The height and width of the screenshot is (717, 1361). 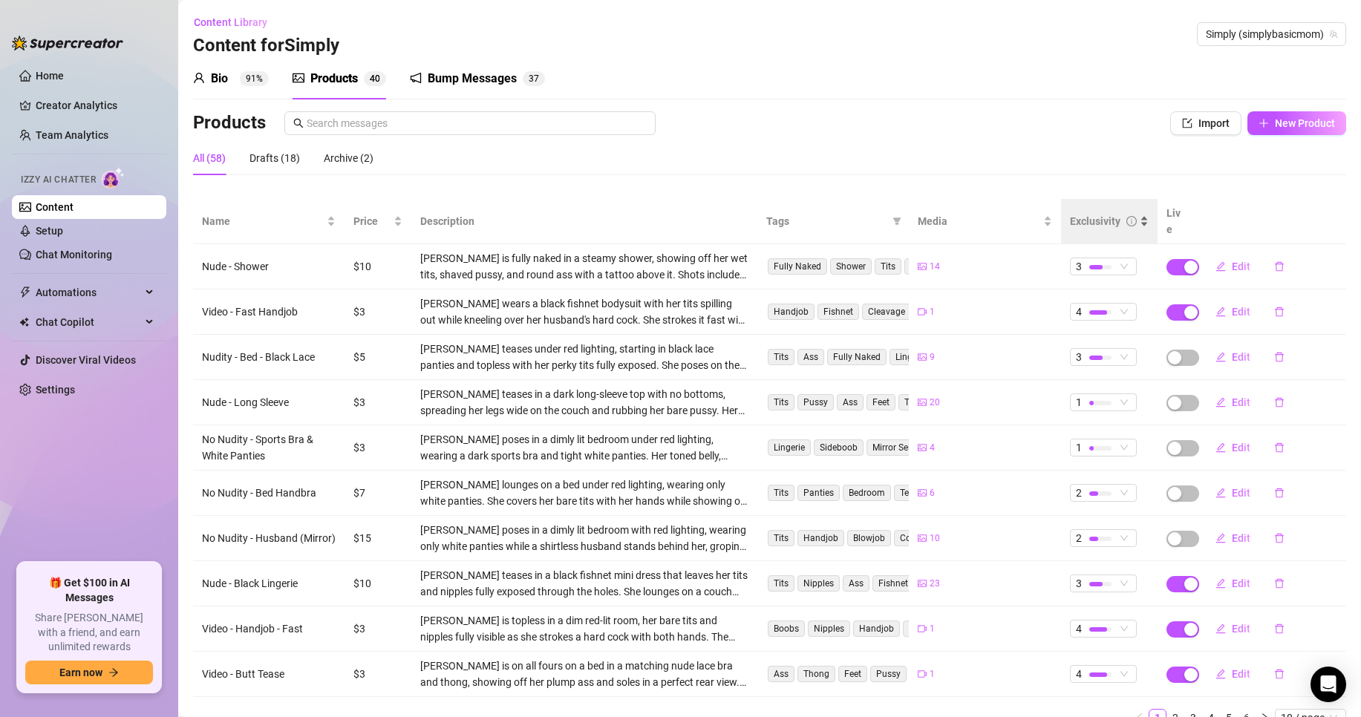 I want to click on span: search, so click(x=298, y=123).